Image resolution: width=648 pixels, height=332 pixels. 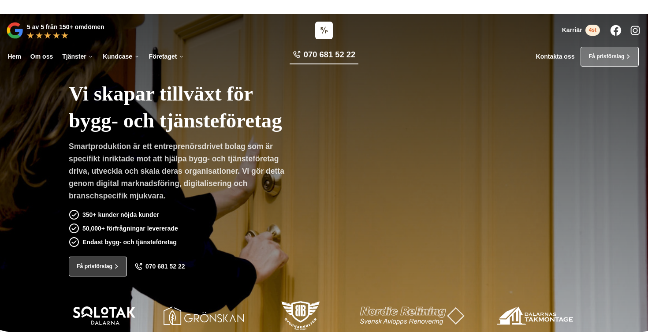 I want to click on h1: Vi skapar tillväxt för bygg- och tjänsteföretag, so click(x=214, y=105).